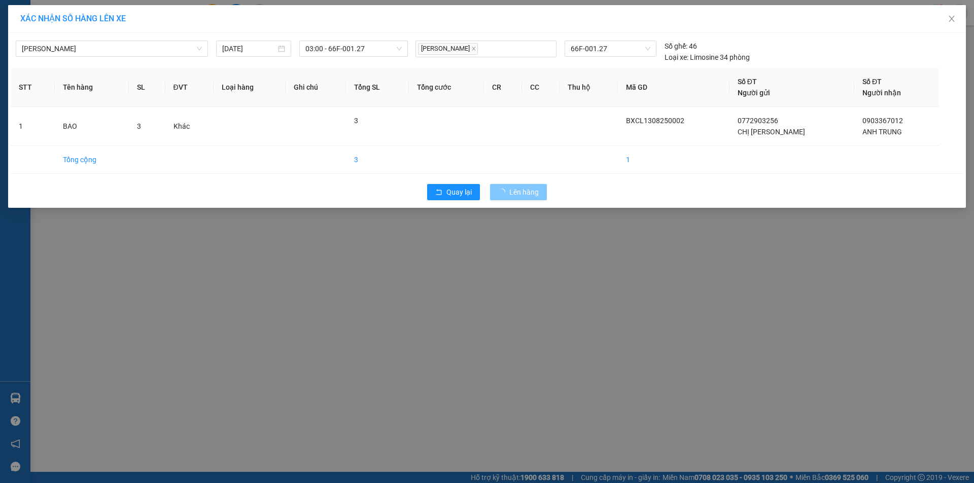 The width and height of the screenshot is (974, 483). Describe the element at coordinates (882, 93) in the screenshot. I see `span: Người nhận` at that location.